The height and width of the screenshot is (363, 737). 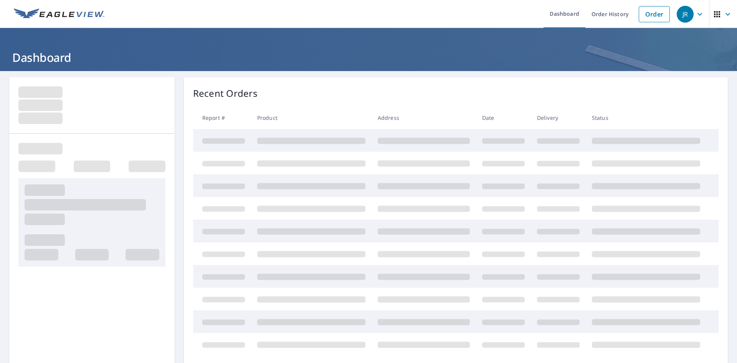 I want to click on th: Address, so click(x=424, y=117).